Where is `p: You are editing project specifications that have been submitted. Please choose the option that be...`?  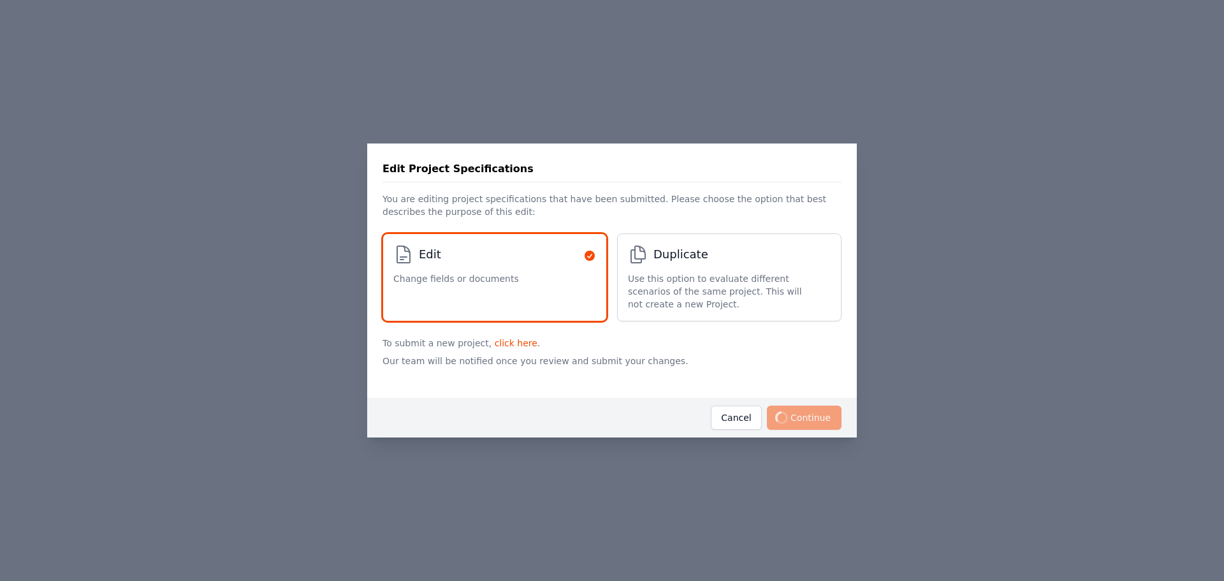
p: You are editing project specifications that have been submitted. Please choose the option that be... is located at coordinates (612, 203).